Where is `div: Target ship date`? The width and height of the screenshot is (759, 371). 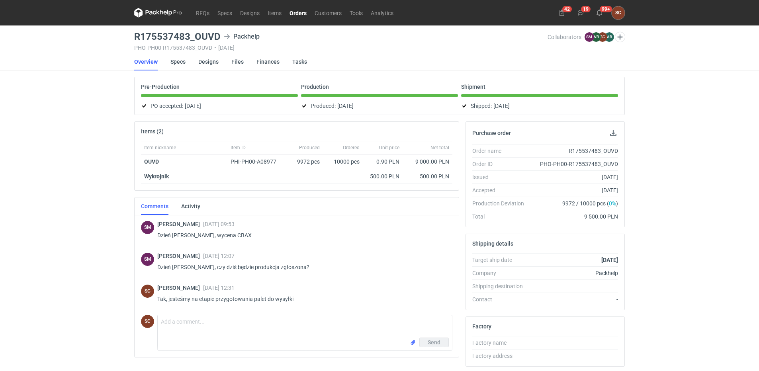 div: Target ship date is located at coordinates (502, 260).